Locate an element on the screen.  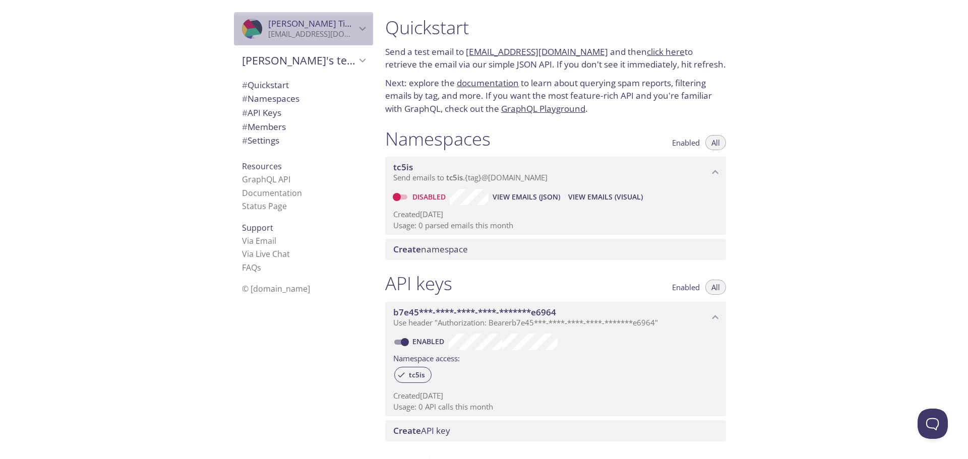
a: click here is located at coordinates (666, 51).